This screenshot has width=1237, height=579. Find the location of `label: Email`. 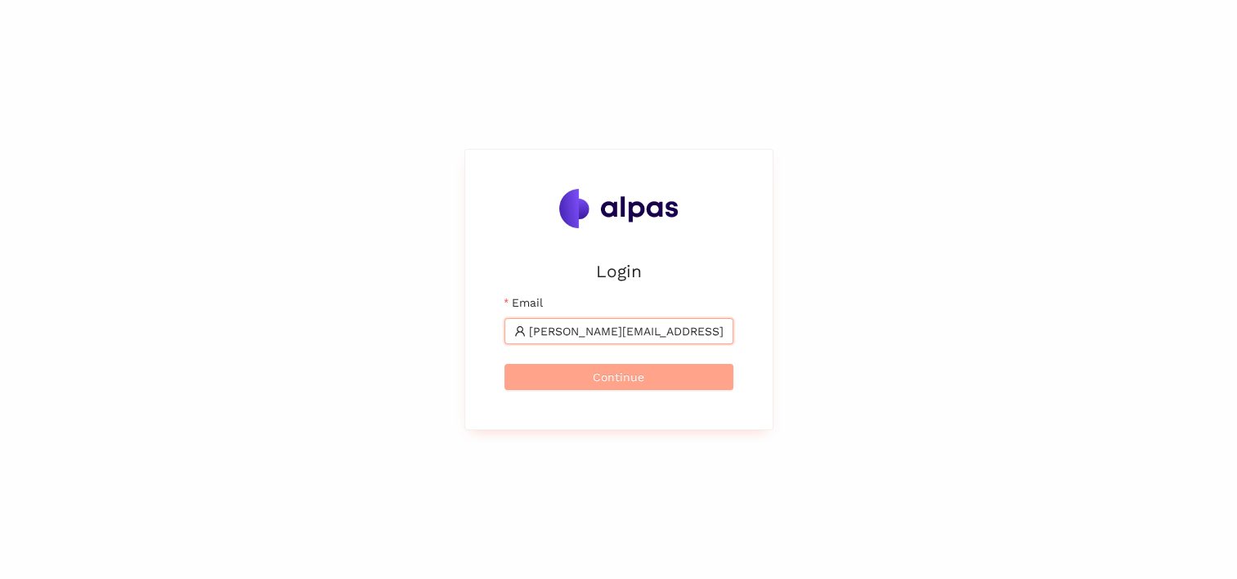

label: Email is located at coordinates (523, 302).